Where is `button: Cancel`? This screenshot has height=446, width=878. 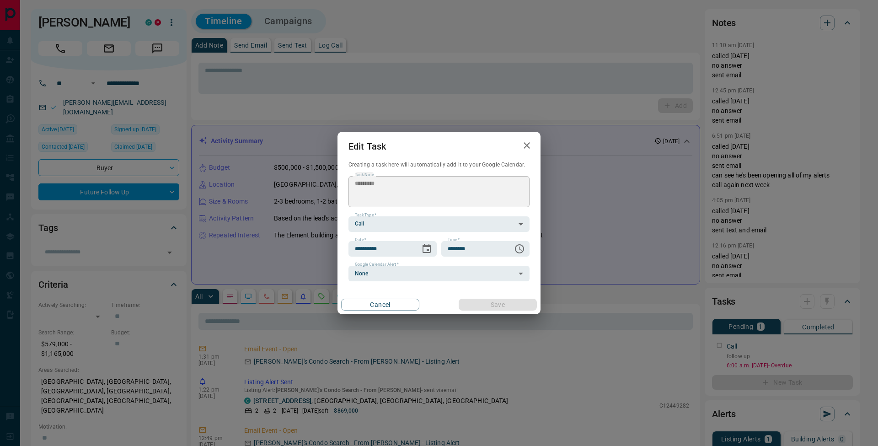
button: Cancel is located at coordinates (380, 305).